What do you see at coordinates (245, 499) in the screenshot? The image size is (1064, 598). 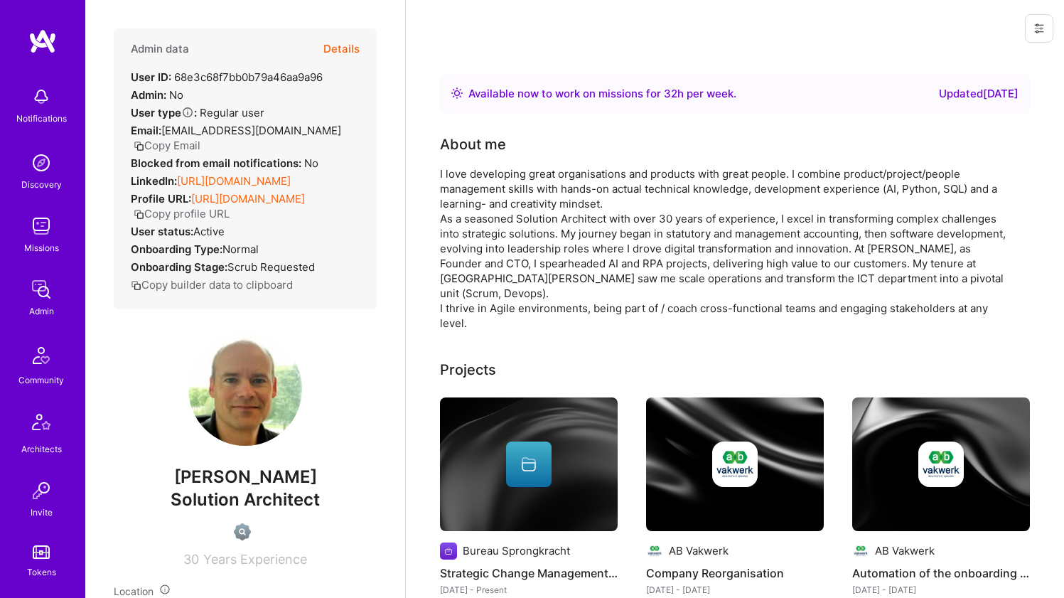 I see `span: Solution Architect` at bounding box center [245, 499].